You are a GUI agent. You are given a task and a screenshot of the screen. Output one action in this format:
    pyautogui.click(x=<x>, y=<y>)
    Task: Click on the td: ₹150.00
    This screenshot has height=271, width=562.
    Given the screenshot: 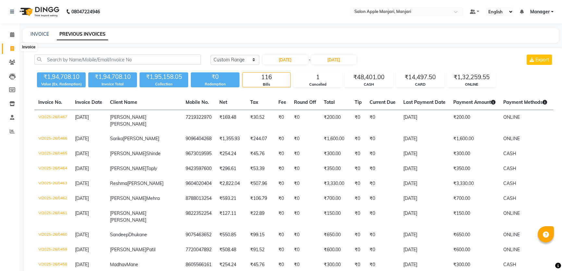 What is the action you would take?
    pyautogui.click(x=335, y=217)
    